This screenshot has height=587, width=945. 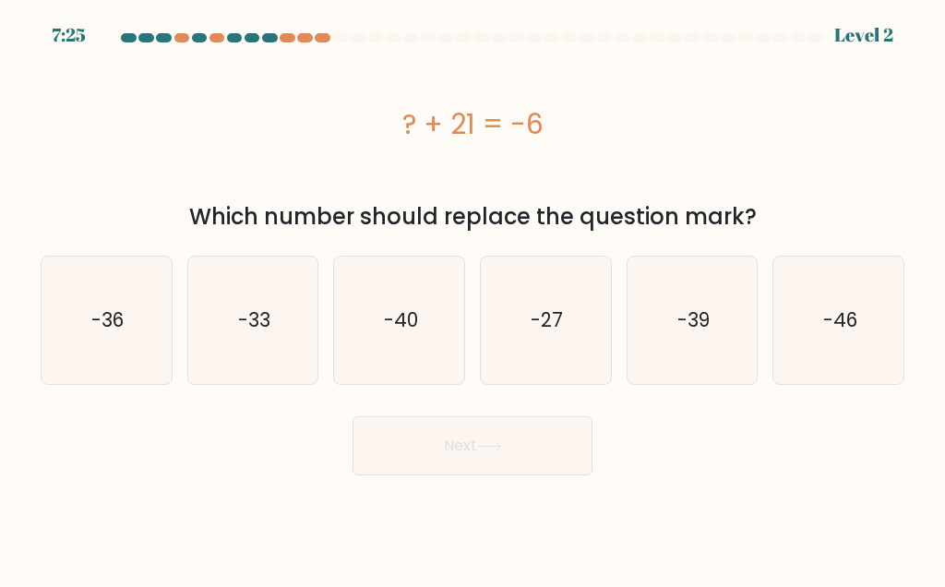 What do you see at coordinates (107, 320) in the screenshot?
I see `text: -36` at bounding box center [107, 320].